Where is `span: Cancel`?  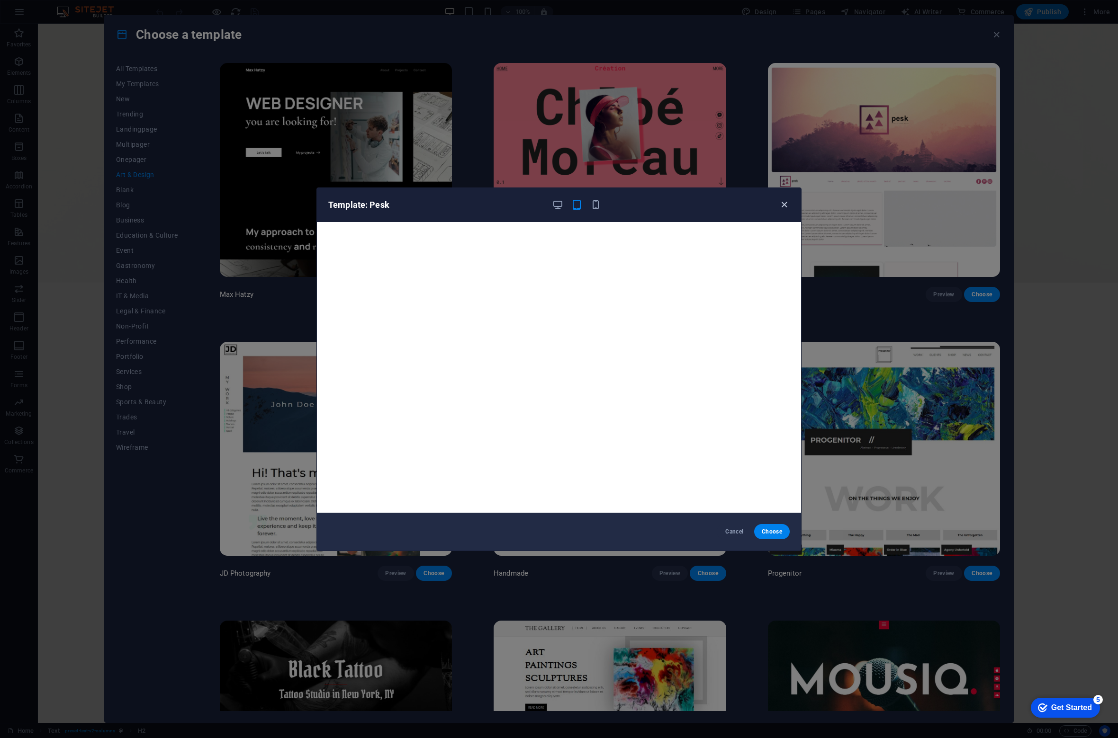
span: Cancel is located at coordinates (734, 532).